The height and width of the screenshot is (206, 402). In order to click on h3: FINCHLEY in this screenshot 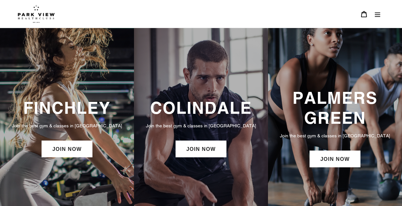, I will do `click(67, 108)`.